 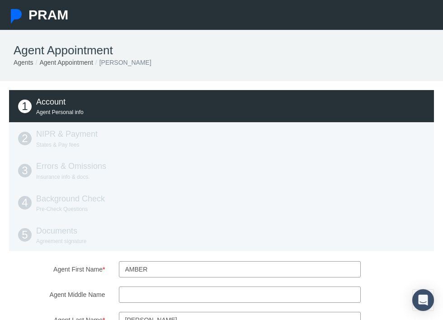 What do you see at coordinates (25, 106) in the screenshot?
I see `span: 1` at bounding box center [25, 106].